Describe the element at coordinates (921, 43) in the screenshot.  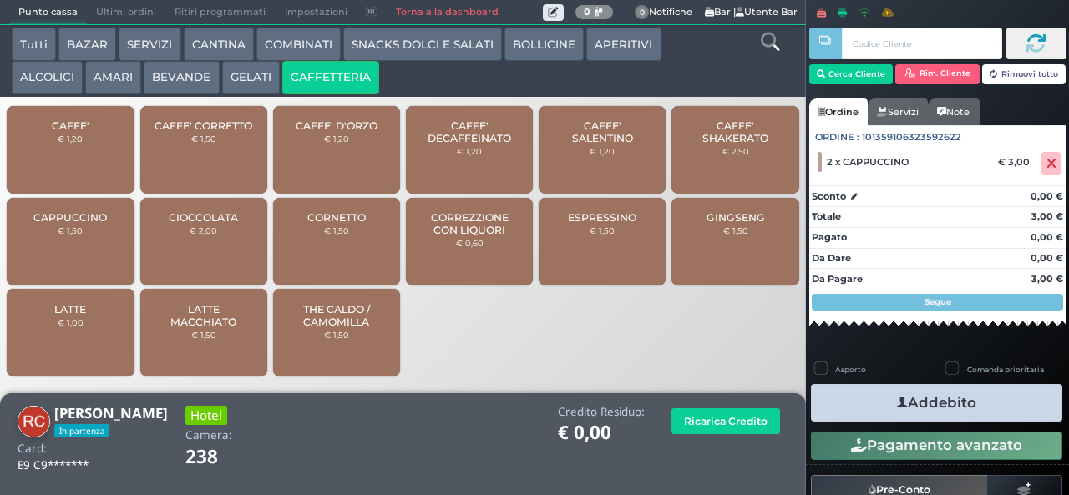
I see `input: Codice Cliente` at that location.